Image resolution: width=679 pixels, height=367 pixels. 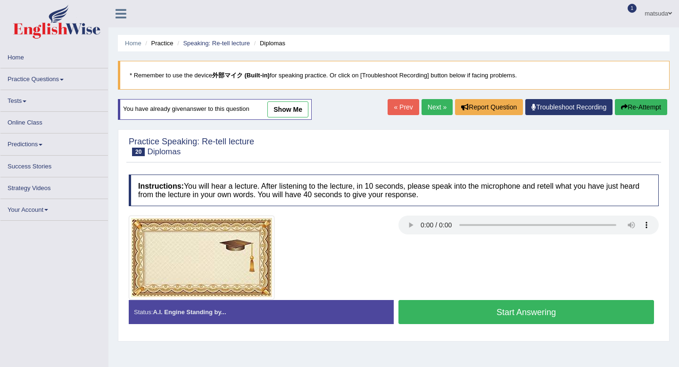 What do you see at coordinates (54, 165) in the screenshot?
I see `a: Success Stories` at bounding box center [54, 165].